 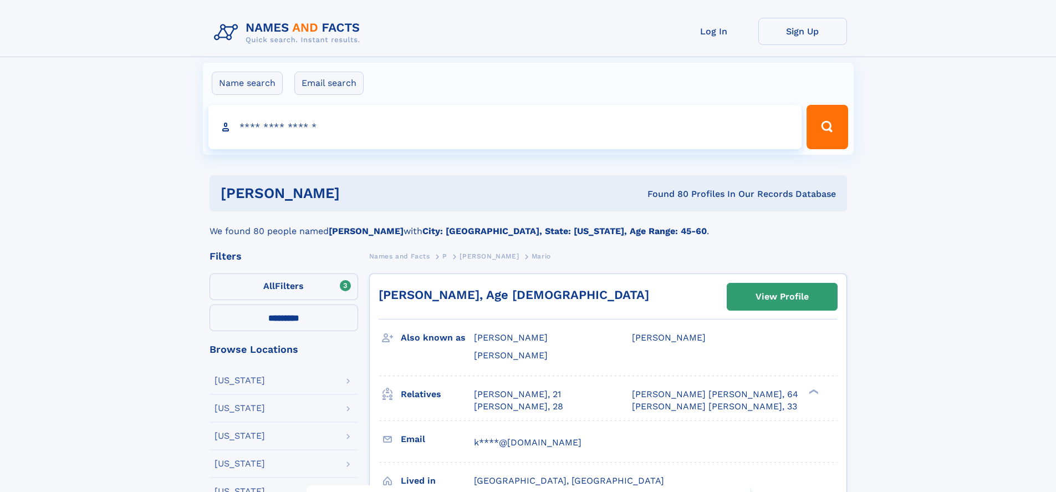 I want to click on a: View Profile, so click(x=782, y=297).